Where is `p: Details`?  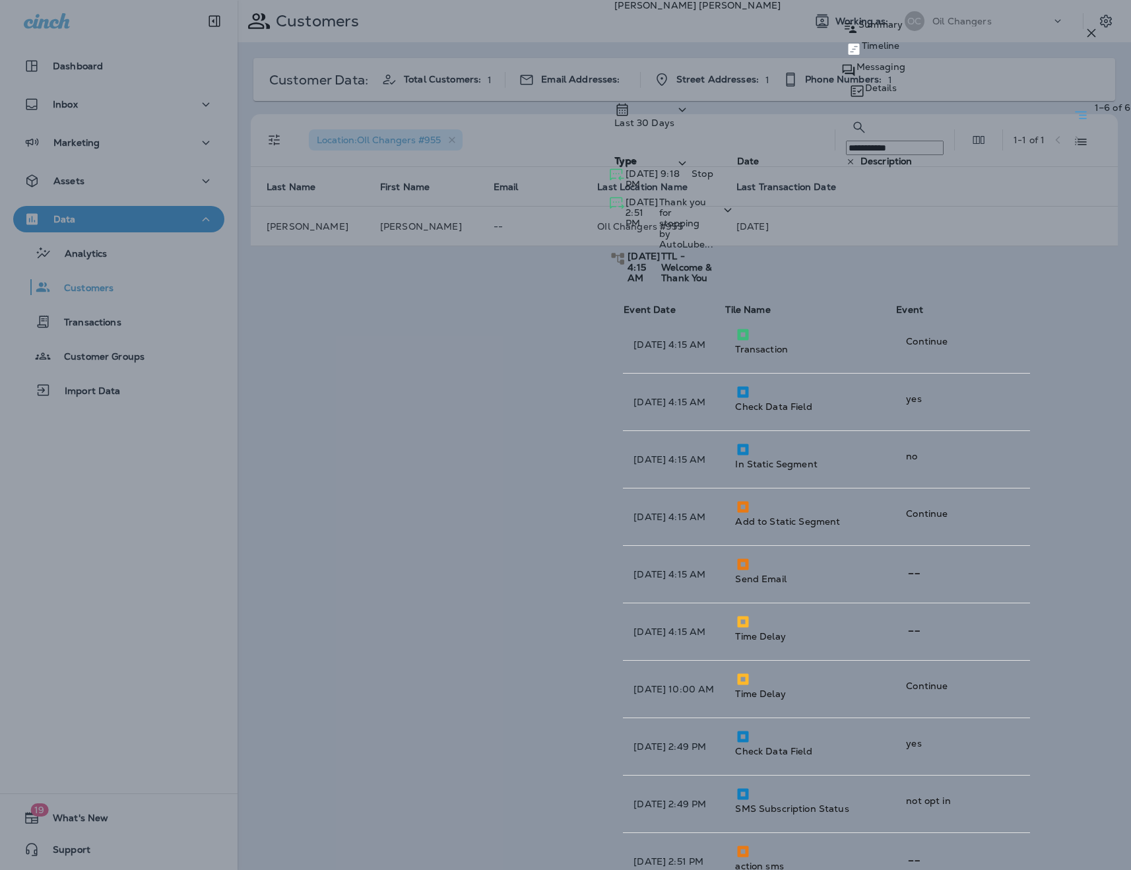
p: Details is located at coordinates (881, 88).